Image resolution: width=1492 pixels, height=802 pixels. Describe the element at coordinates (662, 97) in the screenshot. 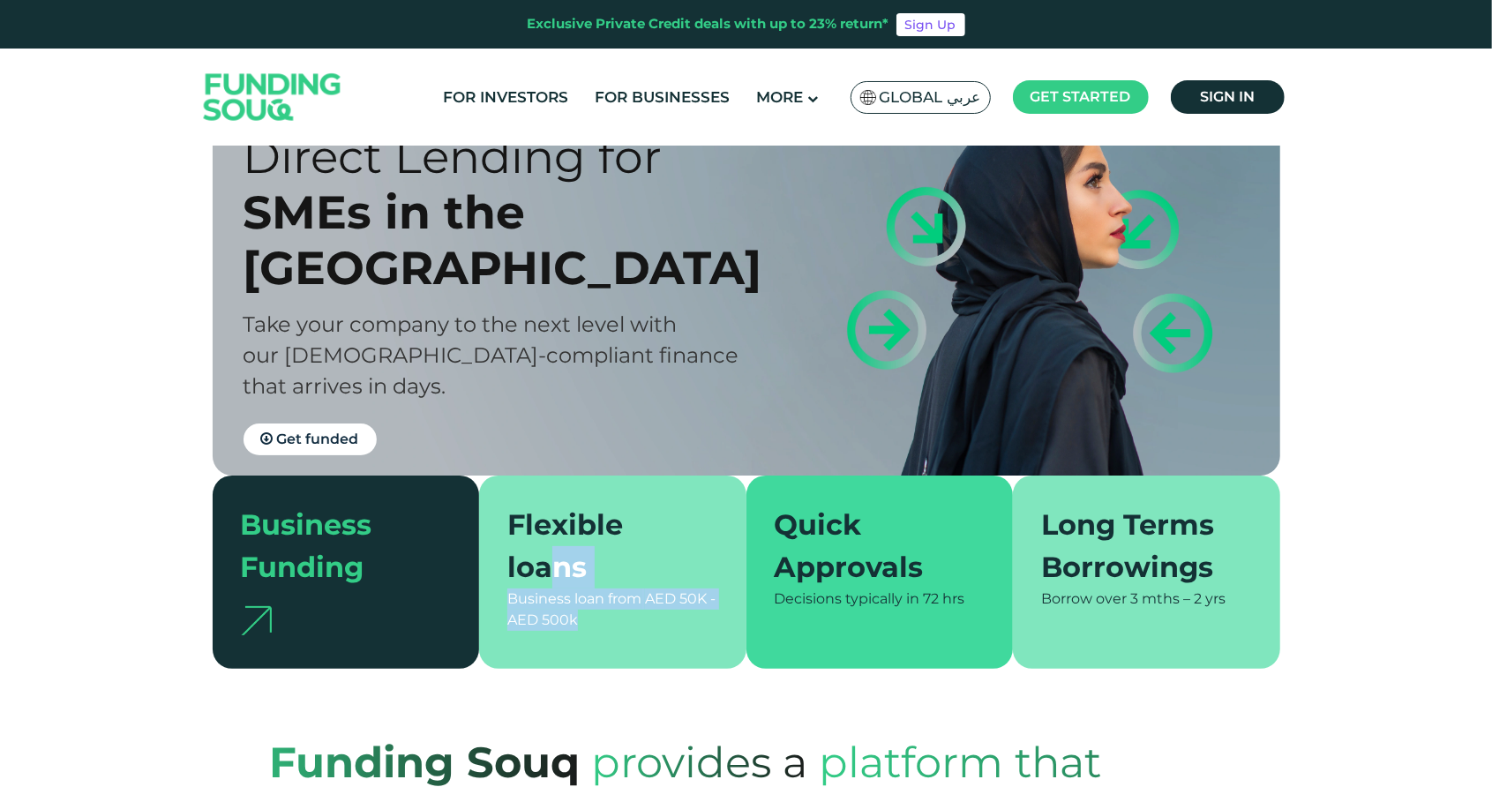

I see `a: For Businesses` at that location.